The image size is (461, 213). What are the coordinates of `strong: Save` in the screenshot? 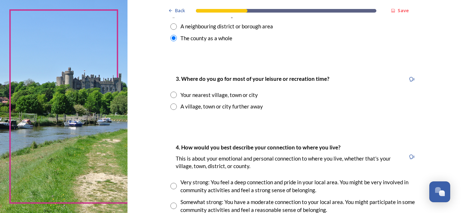 It's located at (403, 10).